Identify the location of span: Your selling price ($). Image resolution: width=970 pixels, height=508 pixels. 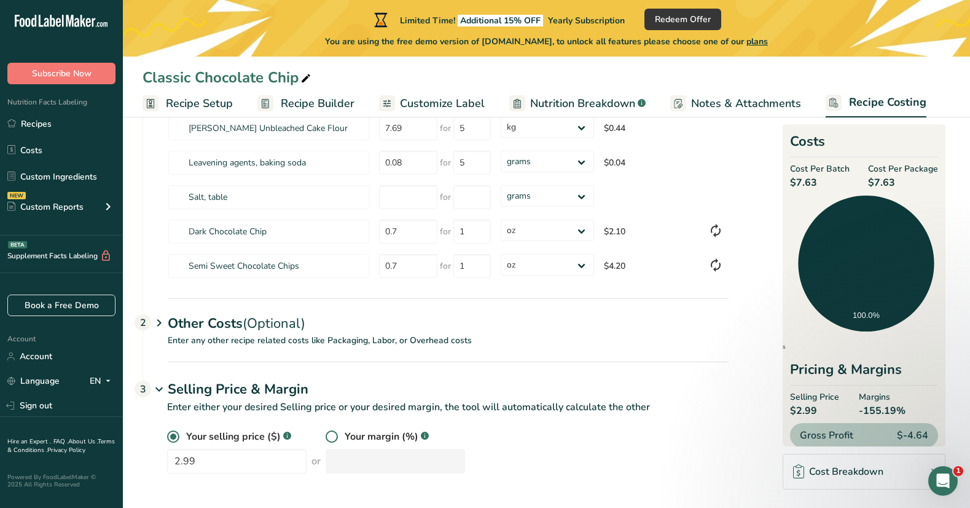
(234, 436).